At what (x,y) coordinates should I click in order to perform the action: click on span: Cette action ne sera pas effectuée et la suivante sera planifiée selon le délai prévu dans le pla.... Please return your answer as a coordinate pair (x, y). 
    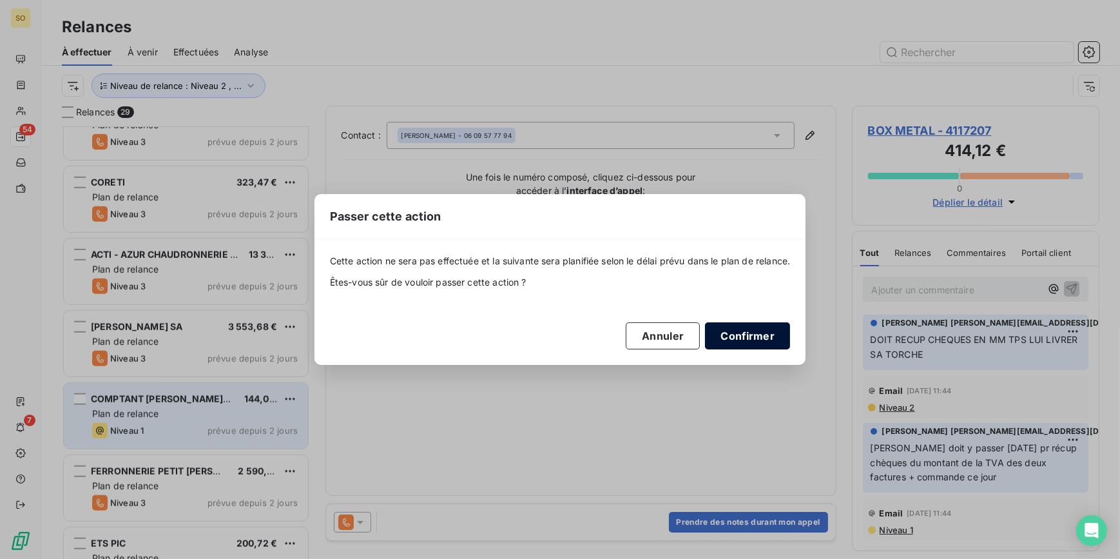
    Looking at the image, I should click on (560, 261).